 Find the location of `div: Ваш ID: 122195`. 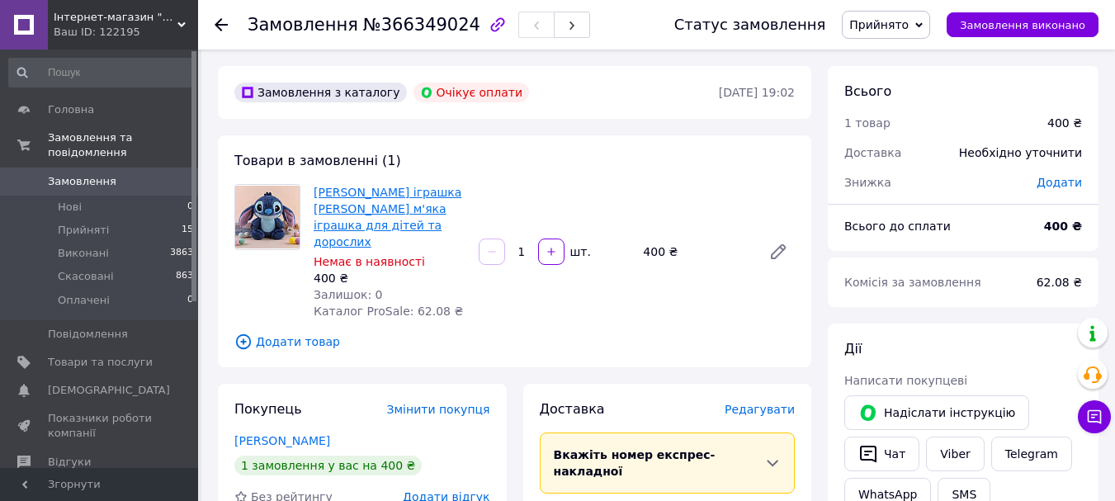

div: Ваш ID: 122195 is located at coordinates (125, 32).